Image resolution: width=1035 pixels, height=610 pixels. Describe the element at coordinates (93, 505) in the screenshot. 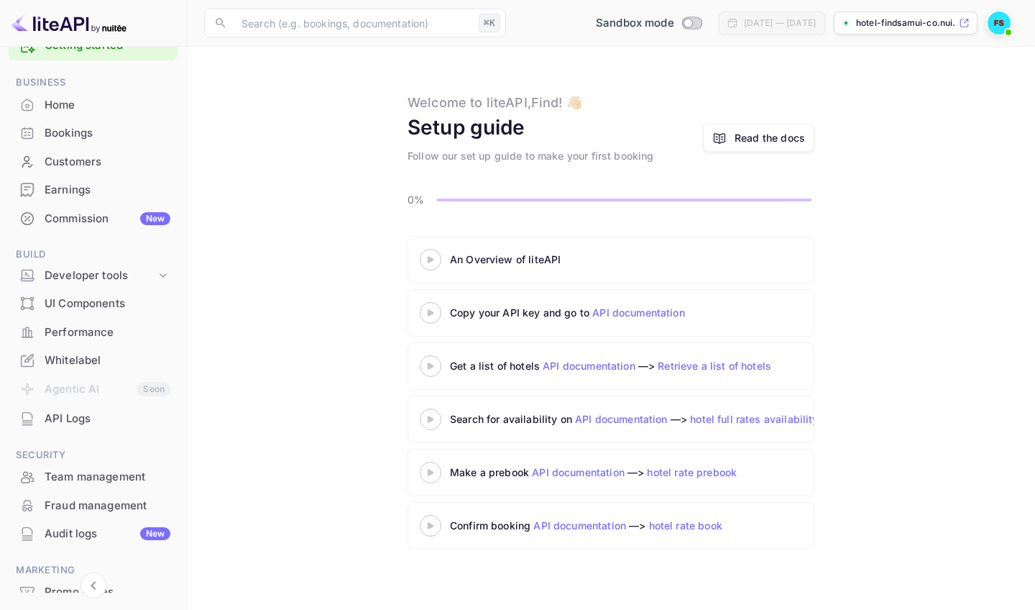

I see `a: Fraud management` at that location.